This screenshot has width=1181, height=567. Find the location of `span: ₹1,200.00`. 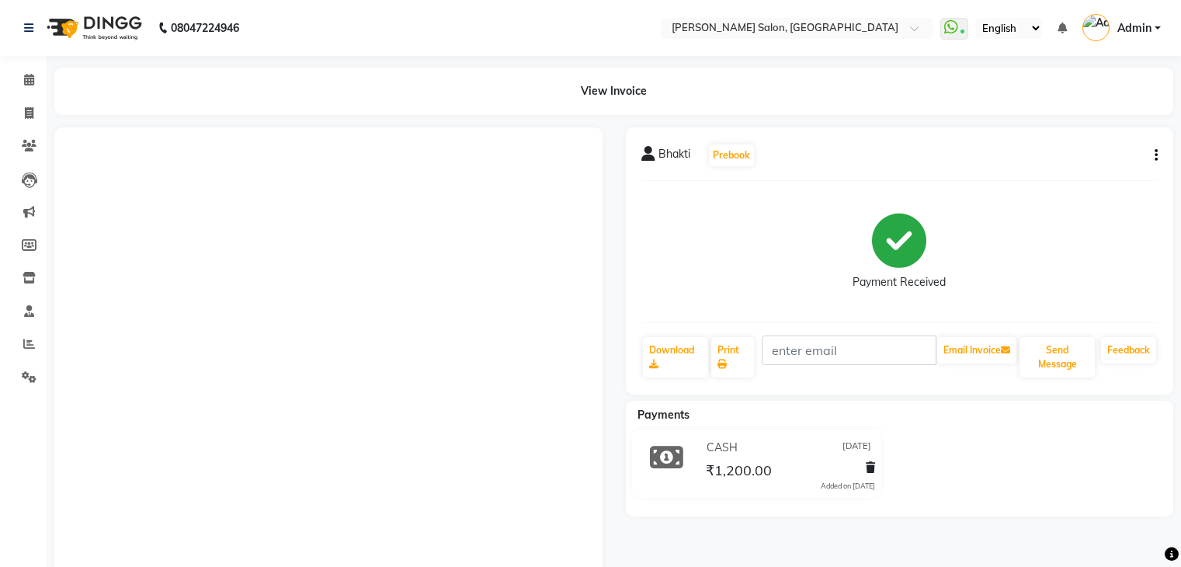

span: ₹1,200.00 is located at coordinates (738, 472).